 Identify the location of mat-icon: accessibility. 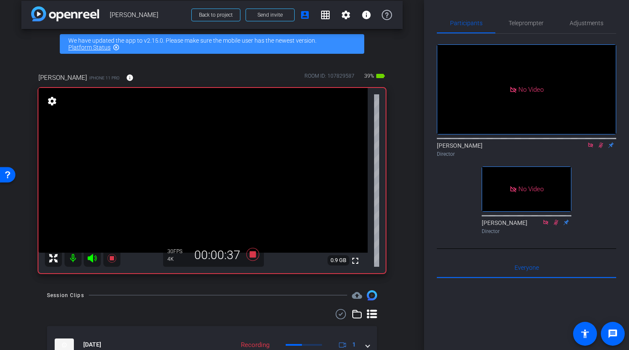
(585, 334).